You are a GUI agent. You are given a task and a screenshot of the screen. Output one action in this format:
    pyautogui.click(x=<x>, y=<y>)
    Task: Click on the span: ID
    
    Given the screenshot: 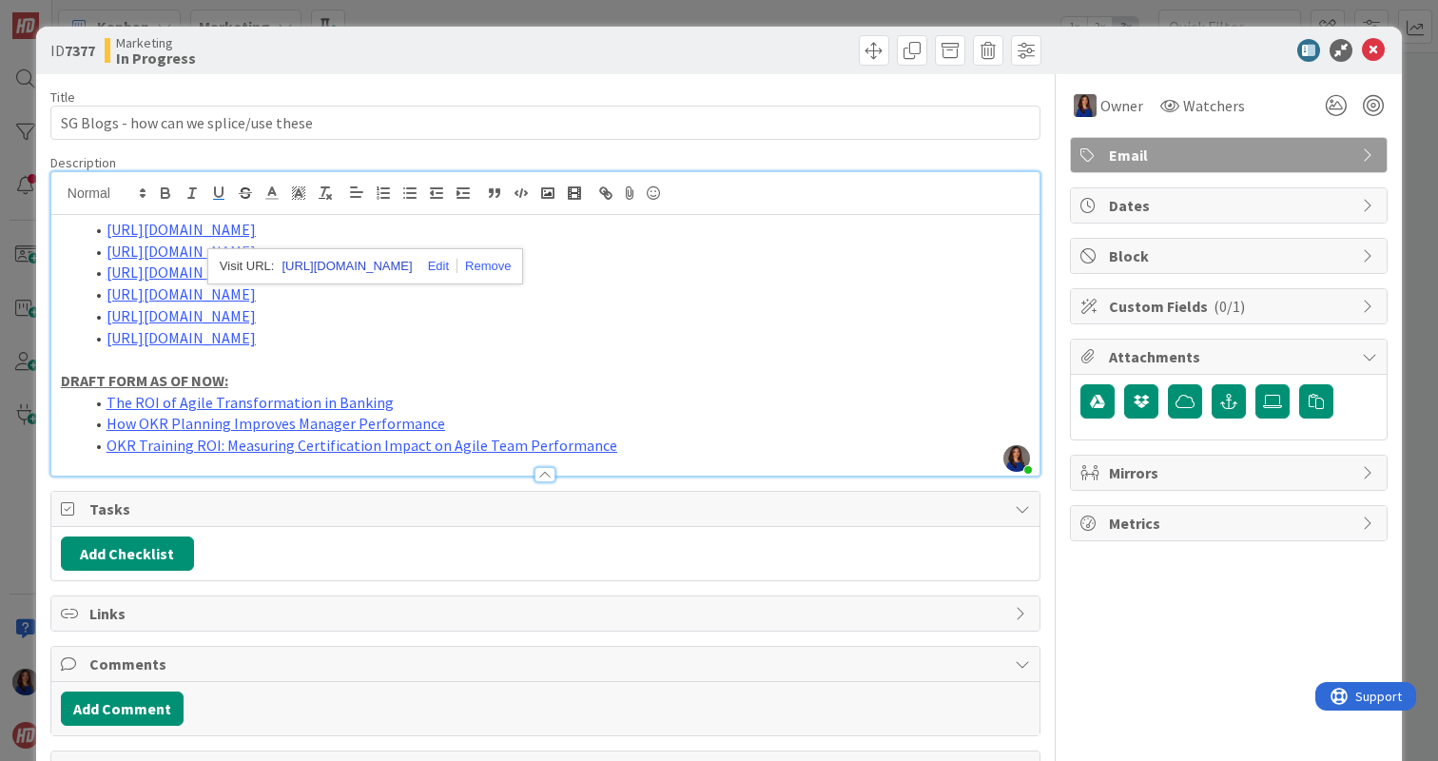 What is the action you would take?
    pyautogui.click(x=72, y=50)
    